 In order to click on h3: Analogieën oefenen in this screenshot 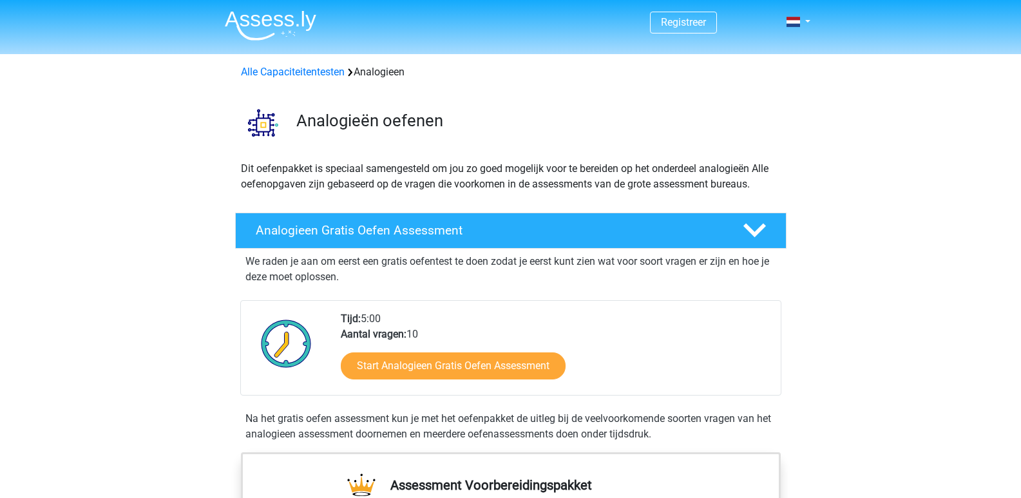, I will do `click(536, 121)`.